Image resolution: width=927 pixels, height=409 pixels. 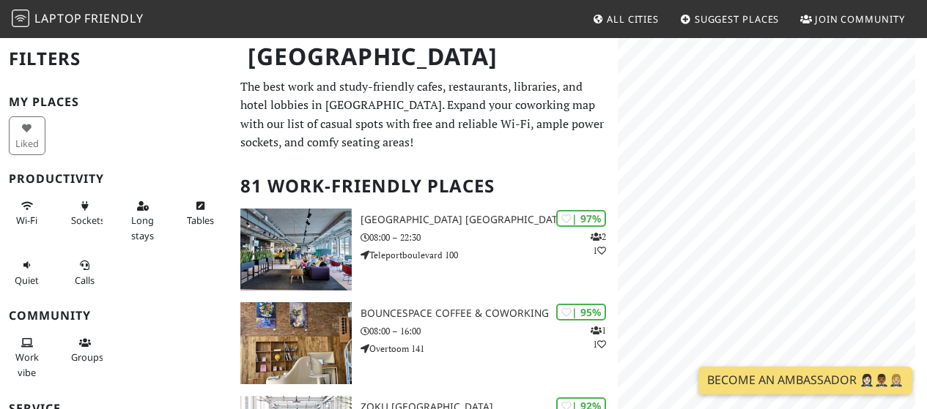 I want to click on h3: My Places, so click(x=116, y=102).